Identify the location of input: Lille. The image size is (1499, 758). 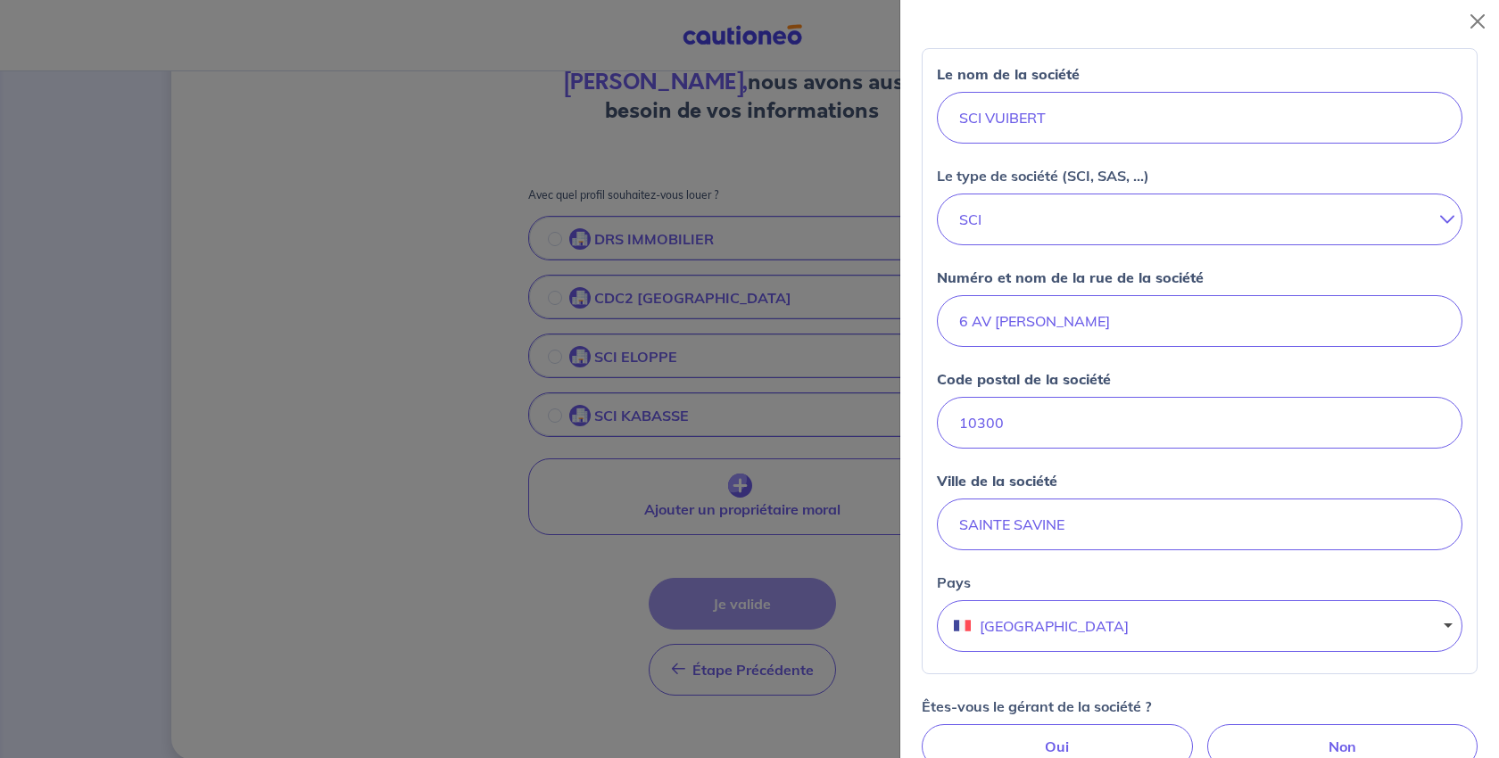
(1199, 525).